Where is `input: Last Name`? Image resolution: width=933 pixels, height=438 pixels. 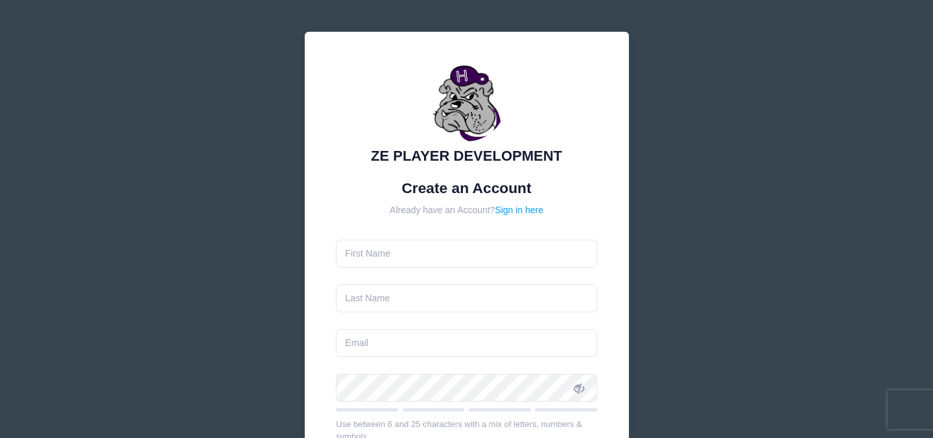 input: Last Name is located at coordinates (466, 298).